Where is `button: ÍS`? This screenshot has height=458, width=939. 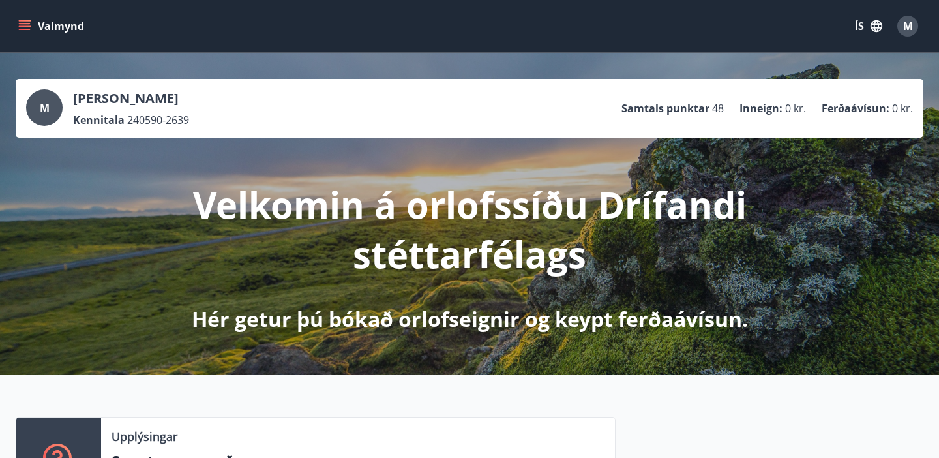
button: ÍS is located at coordinates (868, 26).